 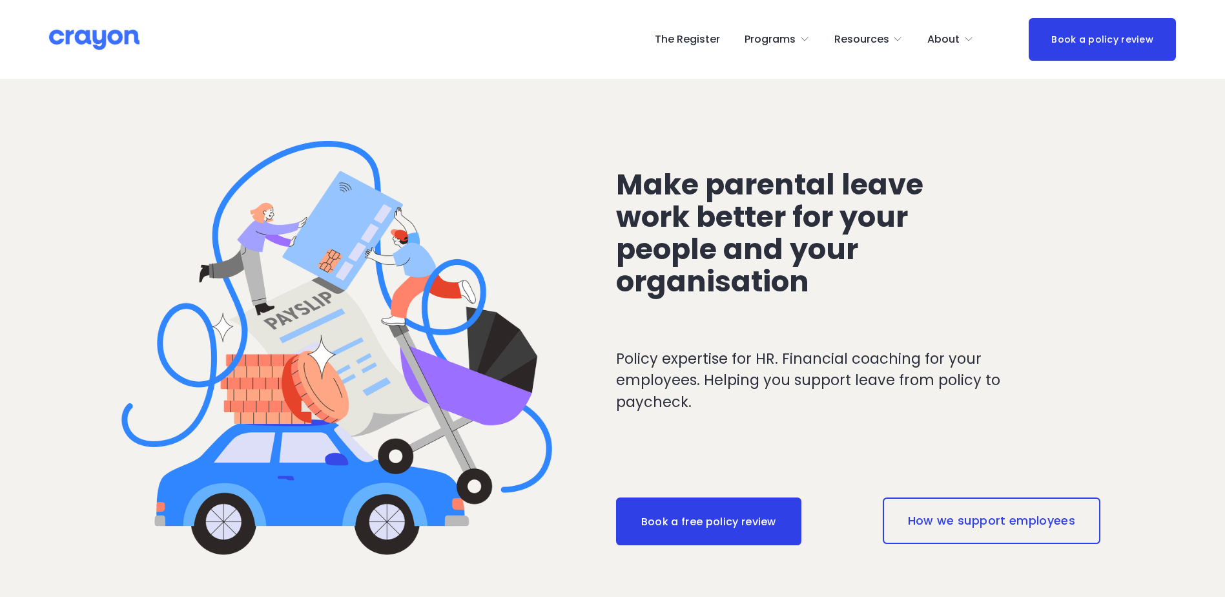 I want to click on a: How we support employees, so click(x=992, y=521).